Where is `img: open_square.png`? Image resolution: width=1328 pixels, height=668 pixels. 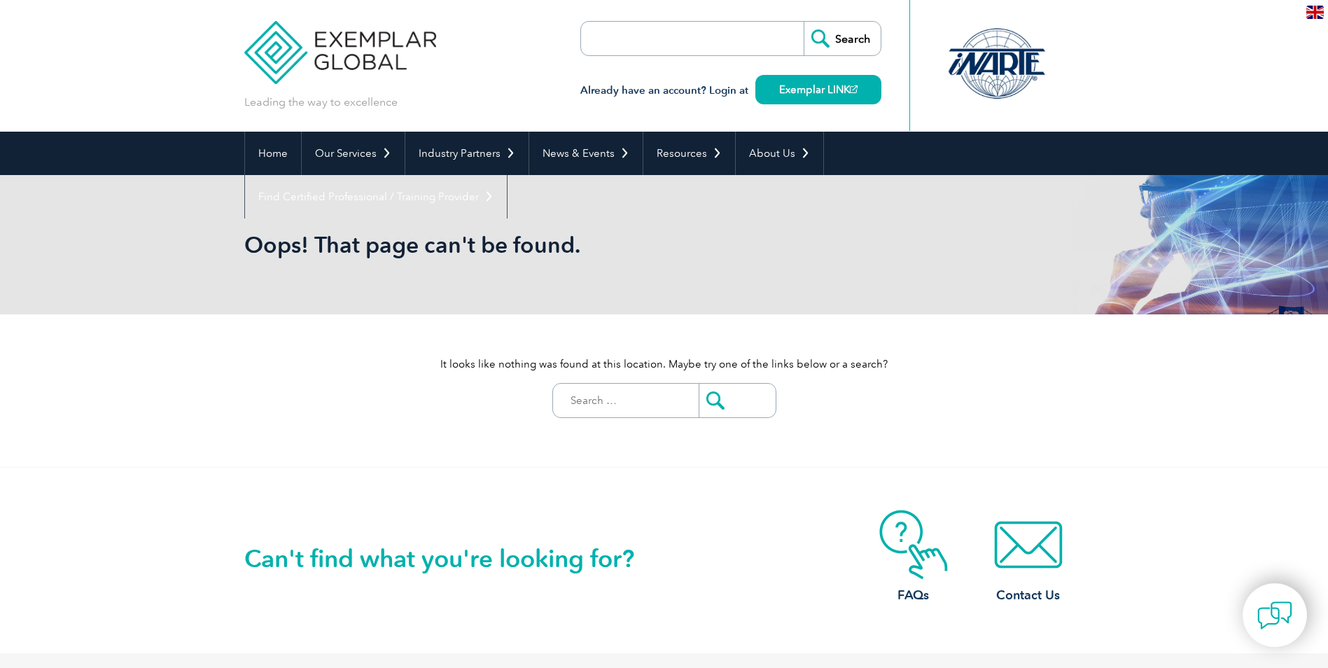
img: open_square.png is located at coordinates (854, 89).